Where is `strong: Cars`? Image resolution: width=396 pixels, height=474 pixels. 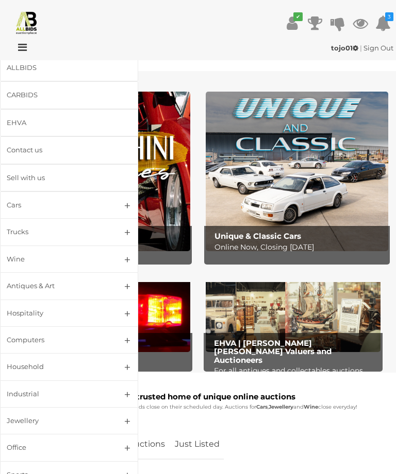 strong: Cars is located at coordinates (262, 407).